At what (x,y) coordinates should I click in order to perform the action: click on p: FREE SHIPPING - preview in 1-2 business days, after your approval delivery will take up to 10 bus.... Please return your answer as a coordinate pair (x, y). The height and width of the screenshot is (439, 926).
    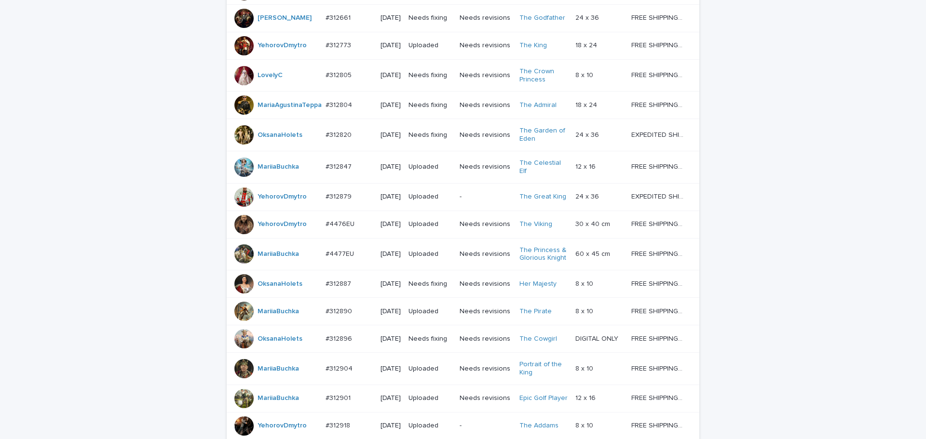
    Looking at the image, I should click on (658, 253).